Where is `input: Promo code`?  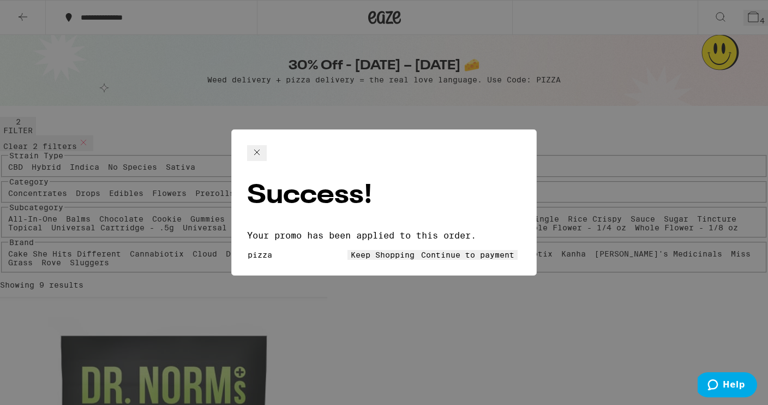 input: Promo code is located at coordinates (297, 255).